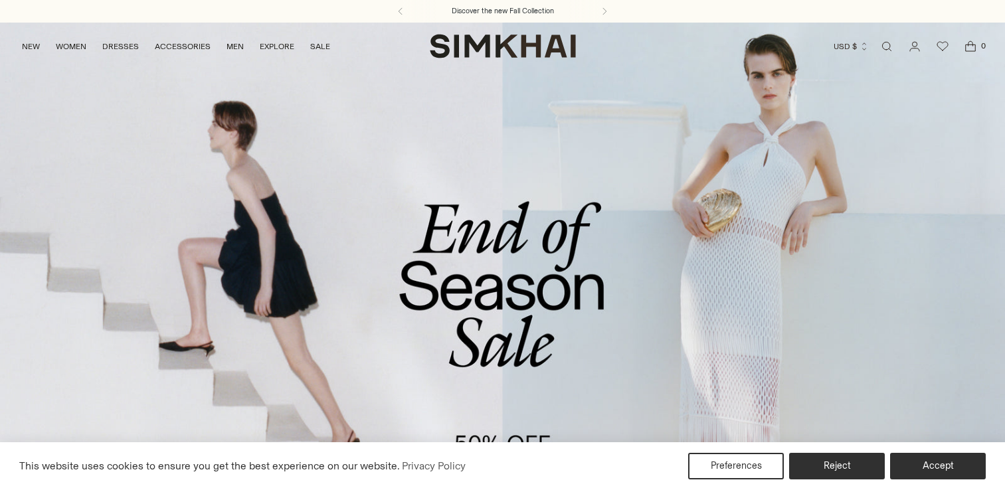 This screenshot has width=1005, height=490. Describe the element at coordinates (983, 46) in the screenshot. I see `span: 0` at that location.